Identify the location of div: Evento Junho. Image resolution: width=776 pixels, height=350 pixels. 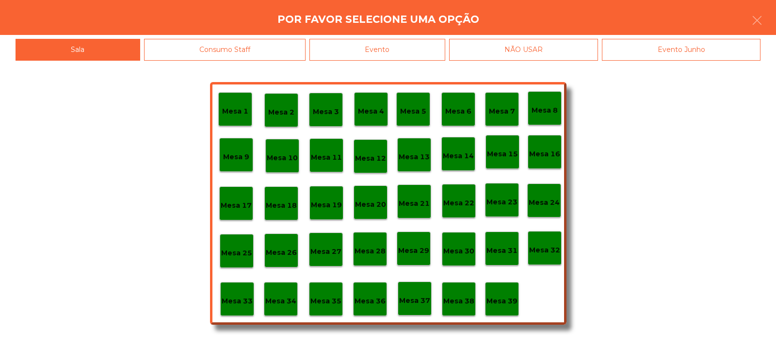
(681, 49).